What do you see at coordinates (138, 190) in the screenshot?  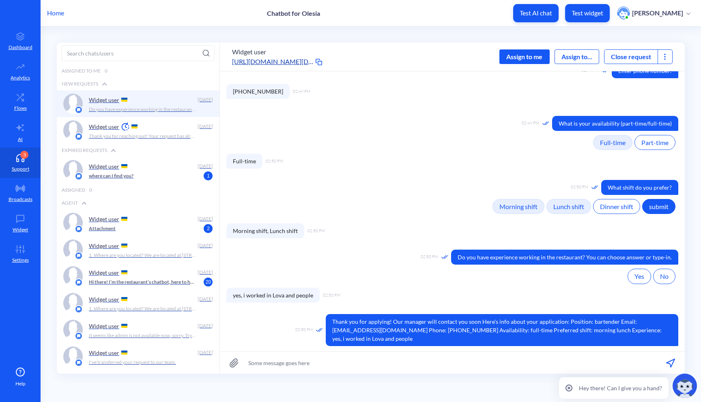 I see `div: Assigned` at bounding box center [138, 190].